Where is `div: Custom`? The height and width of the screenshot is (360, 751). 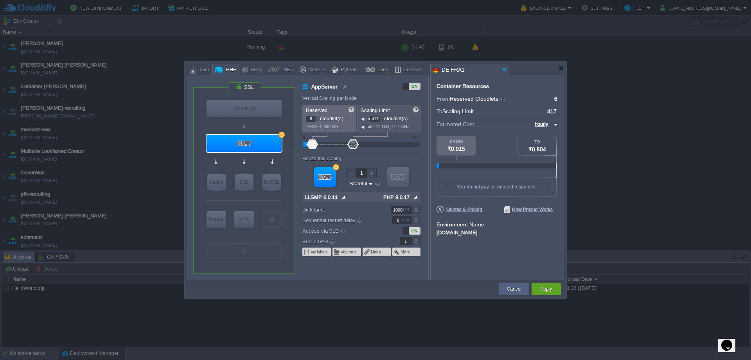 div: Custom is located at coordinates (411, 70).